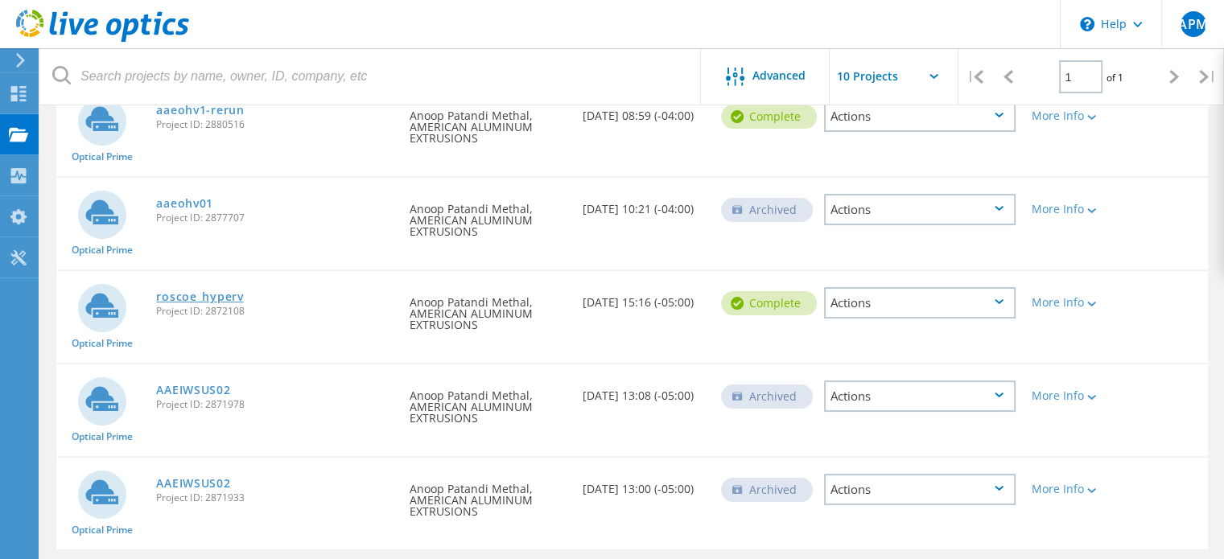 This screenshot has height=559, width=1224. Describe the element at coordinates (275, 125) in the screenshot. I see `span: Project ID: 2880516` at that location.